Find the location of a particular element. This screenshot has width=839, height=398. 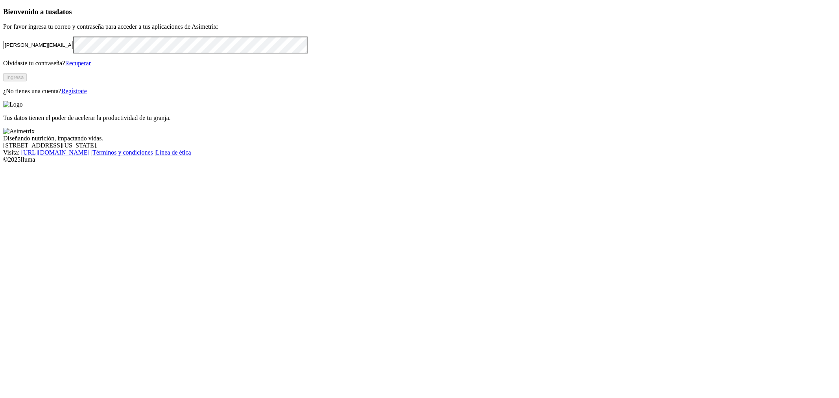

span: datos is located at coordinates (63, 11).